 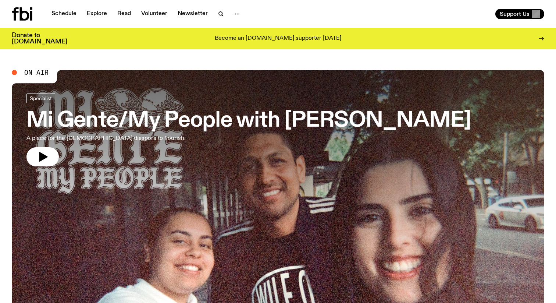 I want to click on a: Volunteer, so click(x=154, y=14).